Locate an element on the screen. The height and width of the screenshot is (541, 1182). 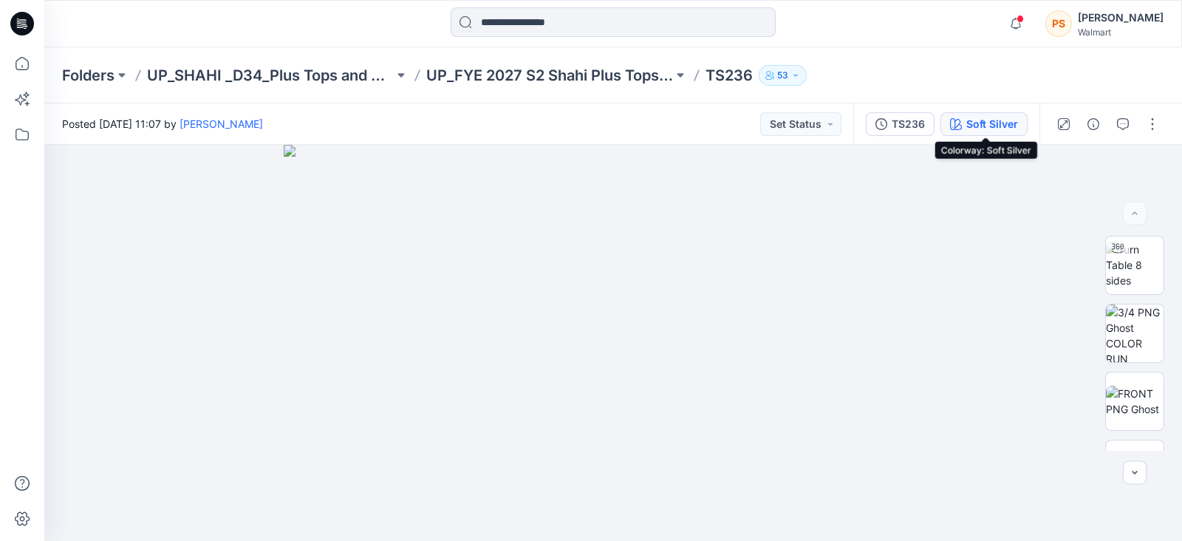
div: TS236 is located at coordinates (908, 124).